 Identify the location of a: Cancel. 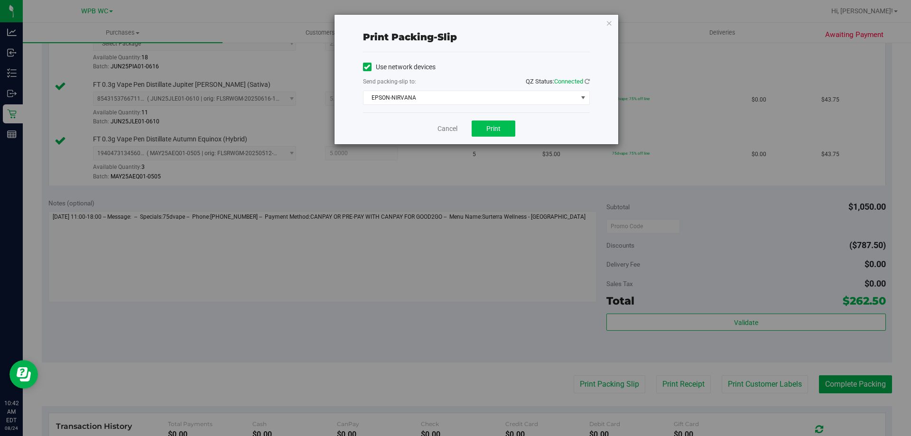
(447, 129).